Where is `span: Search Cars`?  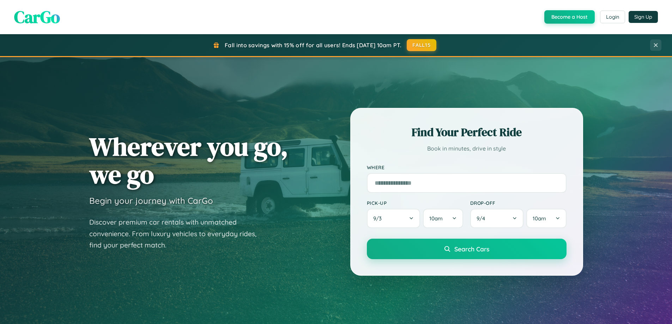
span: Search Cars is located at coordinates (472, 249).